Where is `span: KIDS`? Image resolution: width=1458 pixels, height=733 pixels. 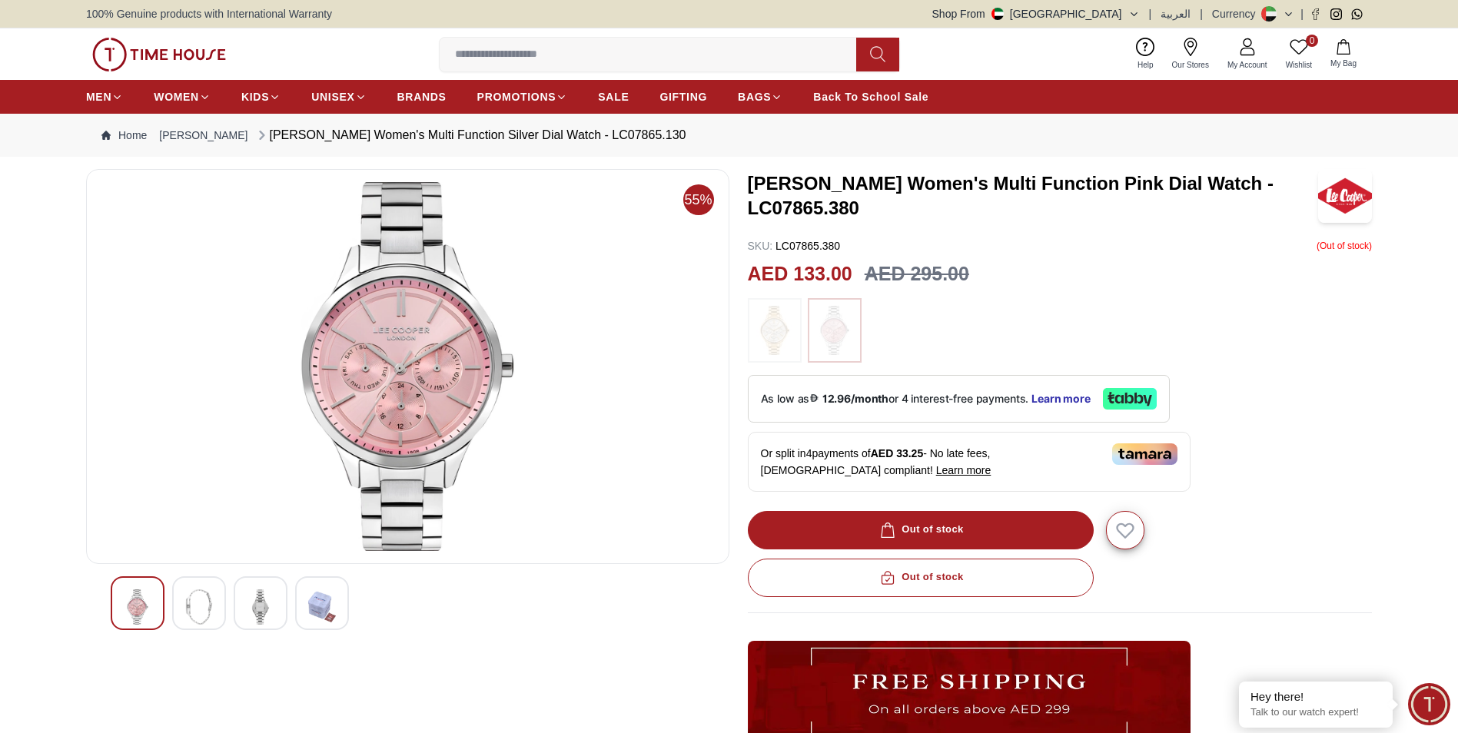 span: KIDS is located at coordinates (255, 97).